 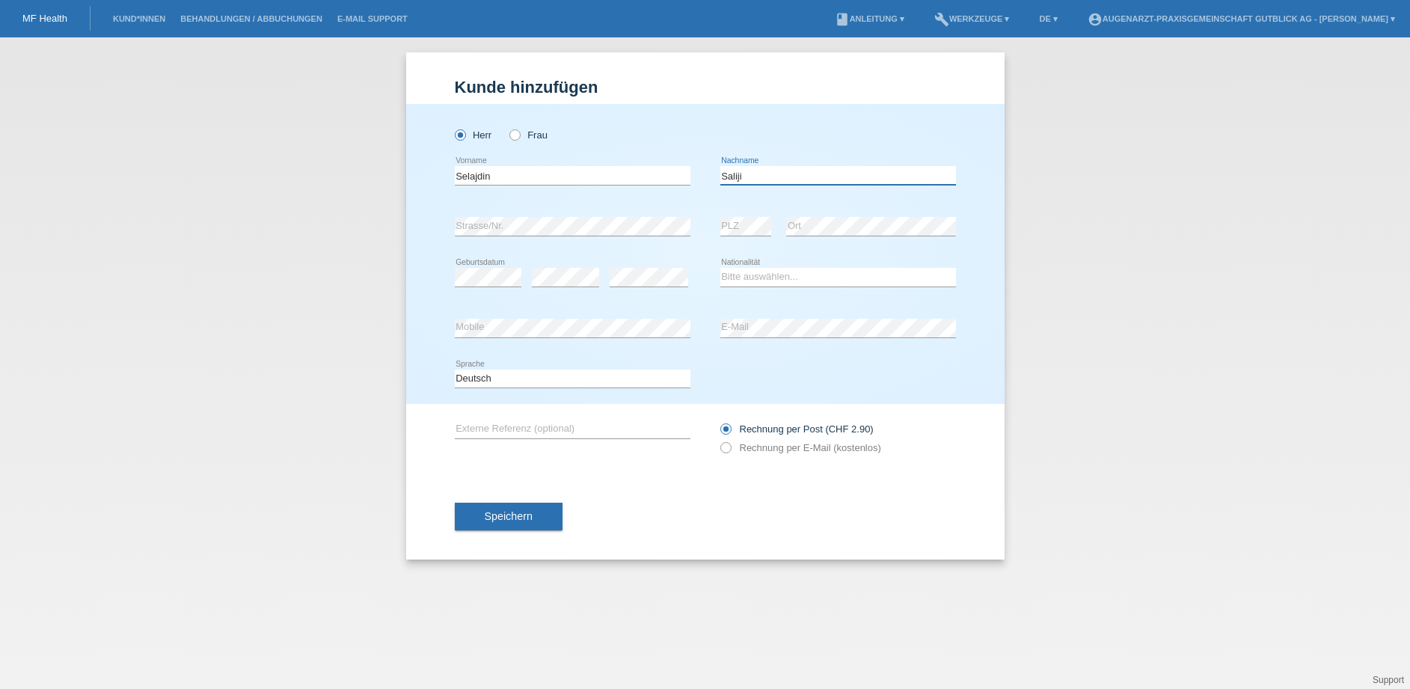 What do you see at coordinates (514, 134) in the screenshot?
I see `input: Frau` at bounding box center [514, 134].